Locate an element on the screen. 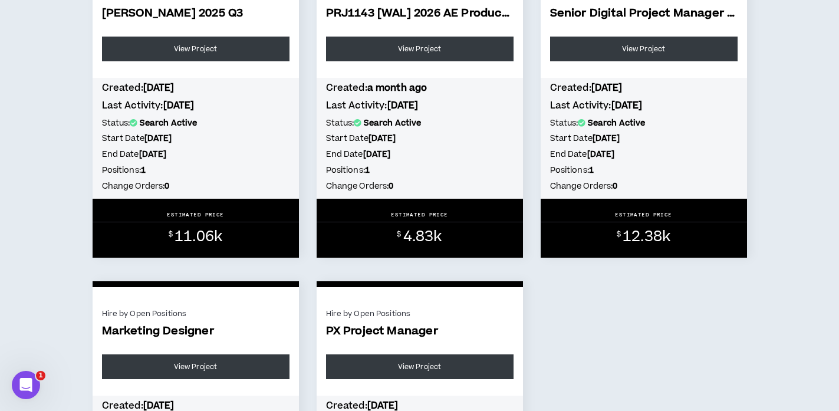  span: Senior Digital Project Manager > Anthem Video ... is located at coordinates (644, 14).